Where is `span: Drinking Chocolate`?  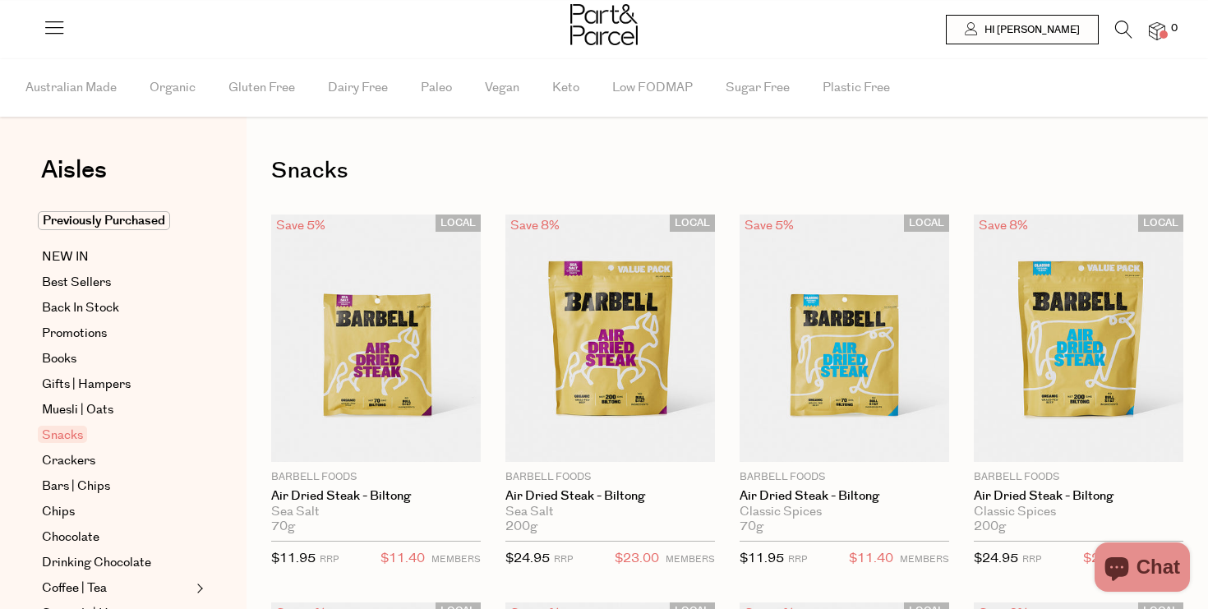
span: Drinking Chocolate is located at coordinates (96, 563).